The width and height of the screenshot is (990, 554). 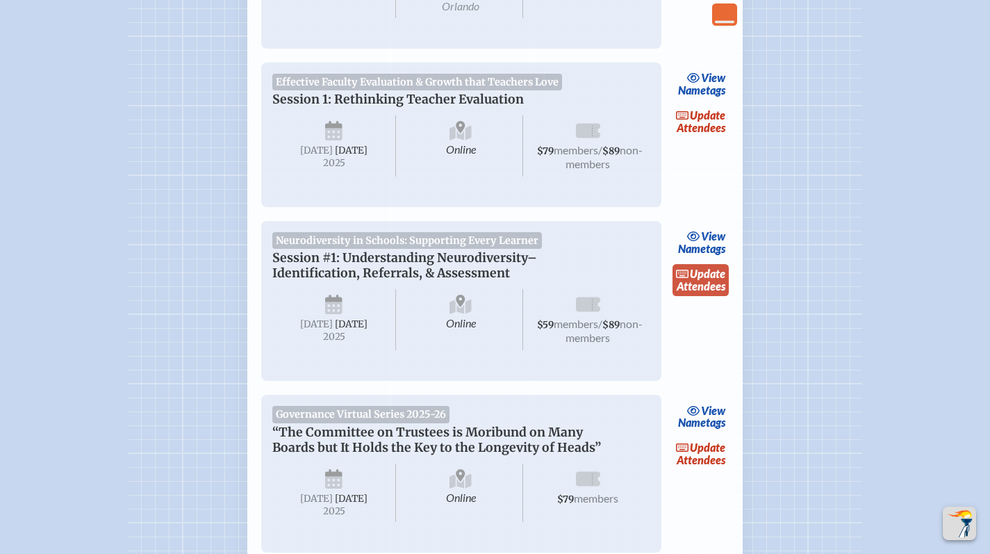 What do you see at coordinates (546, 325) in the screenshot?
I see `span: $59` at bounding box center [546, 325].